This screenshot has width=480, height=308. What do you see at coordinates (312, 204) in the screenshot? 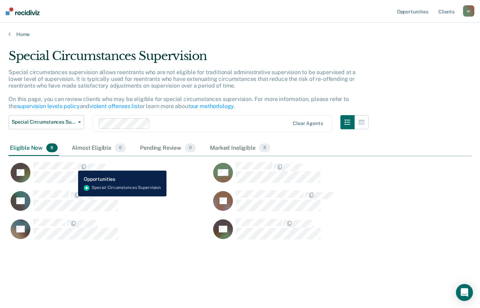
I see `div: CaseloadOpportunityCell-129HT` at bounding box center [312, 204].